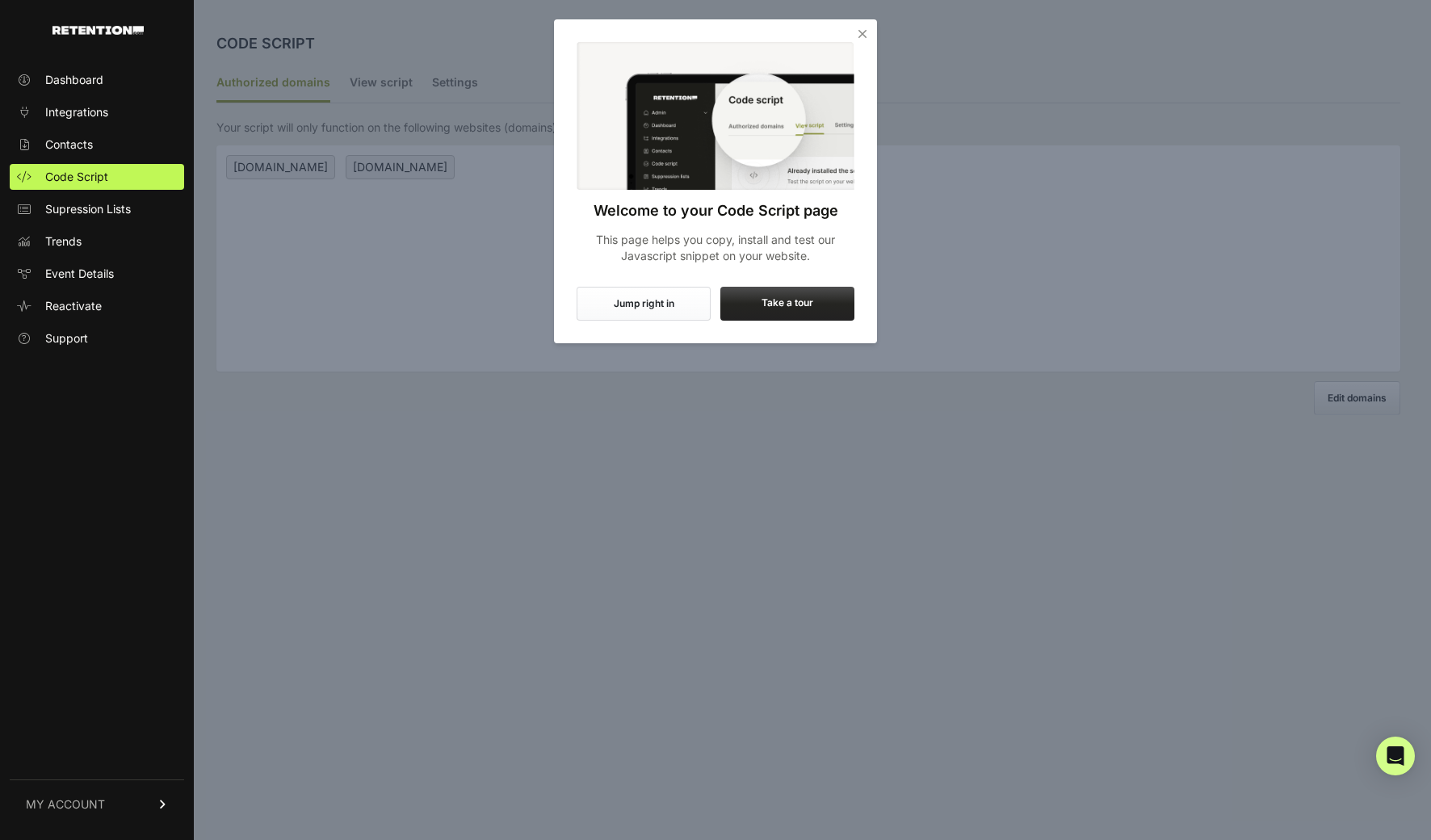 The width and height of the screenshot is (1431, 840). I want to click on img: Retention.com, so click(98, 30).